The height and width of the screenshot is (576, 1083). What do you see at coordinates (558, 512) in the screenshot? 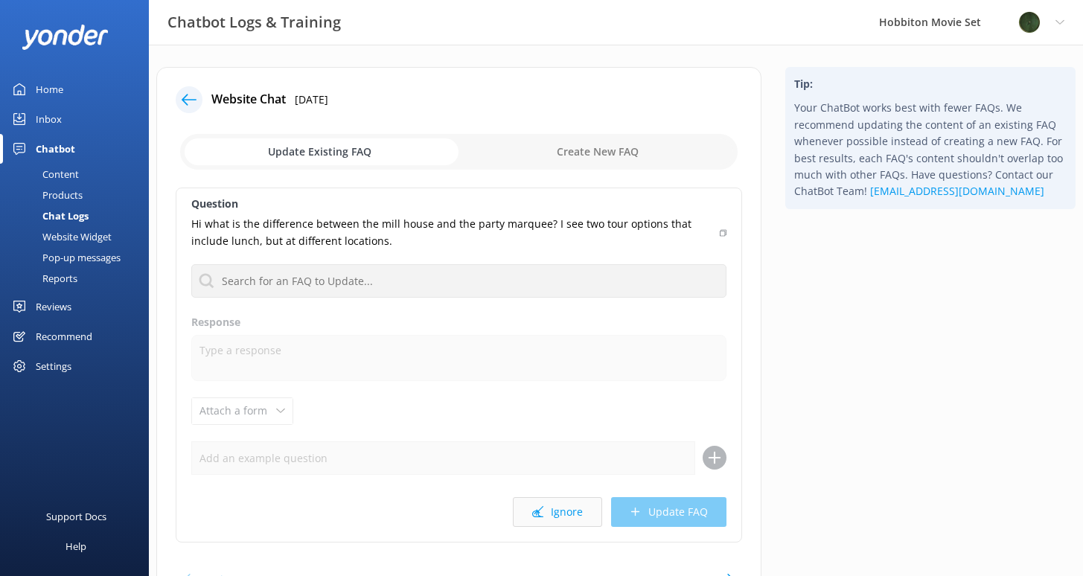
I see `button: Ignore` at bounding box center [558, 512].